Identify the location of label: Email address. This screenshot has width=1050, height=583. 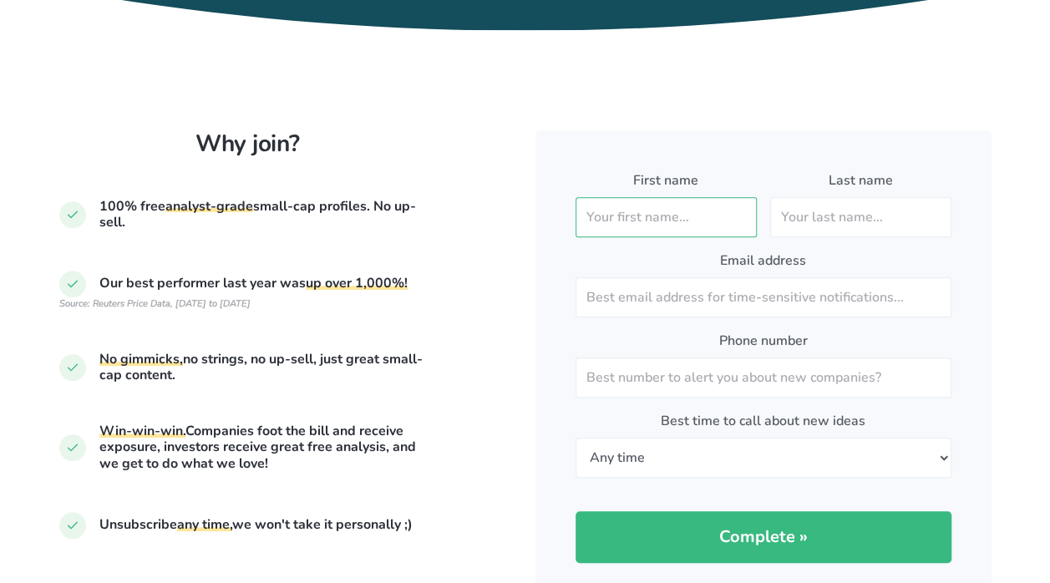
(763, 261).